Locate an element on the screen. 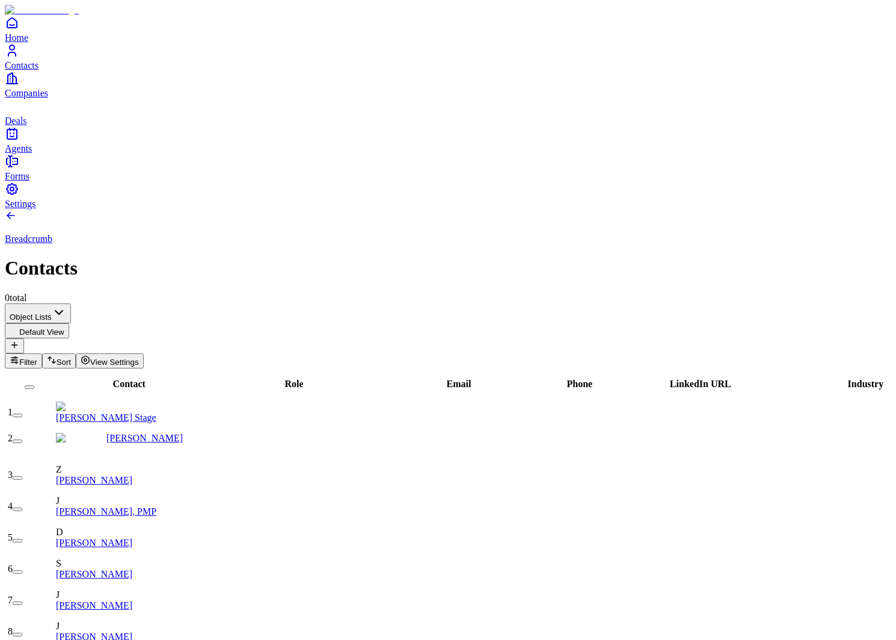 The image size is (896, 640). a: Companies is located at coordinates (448, 84).